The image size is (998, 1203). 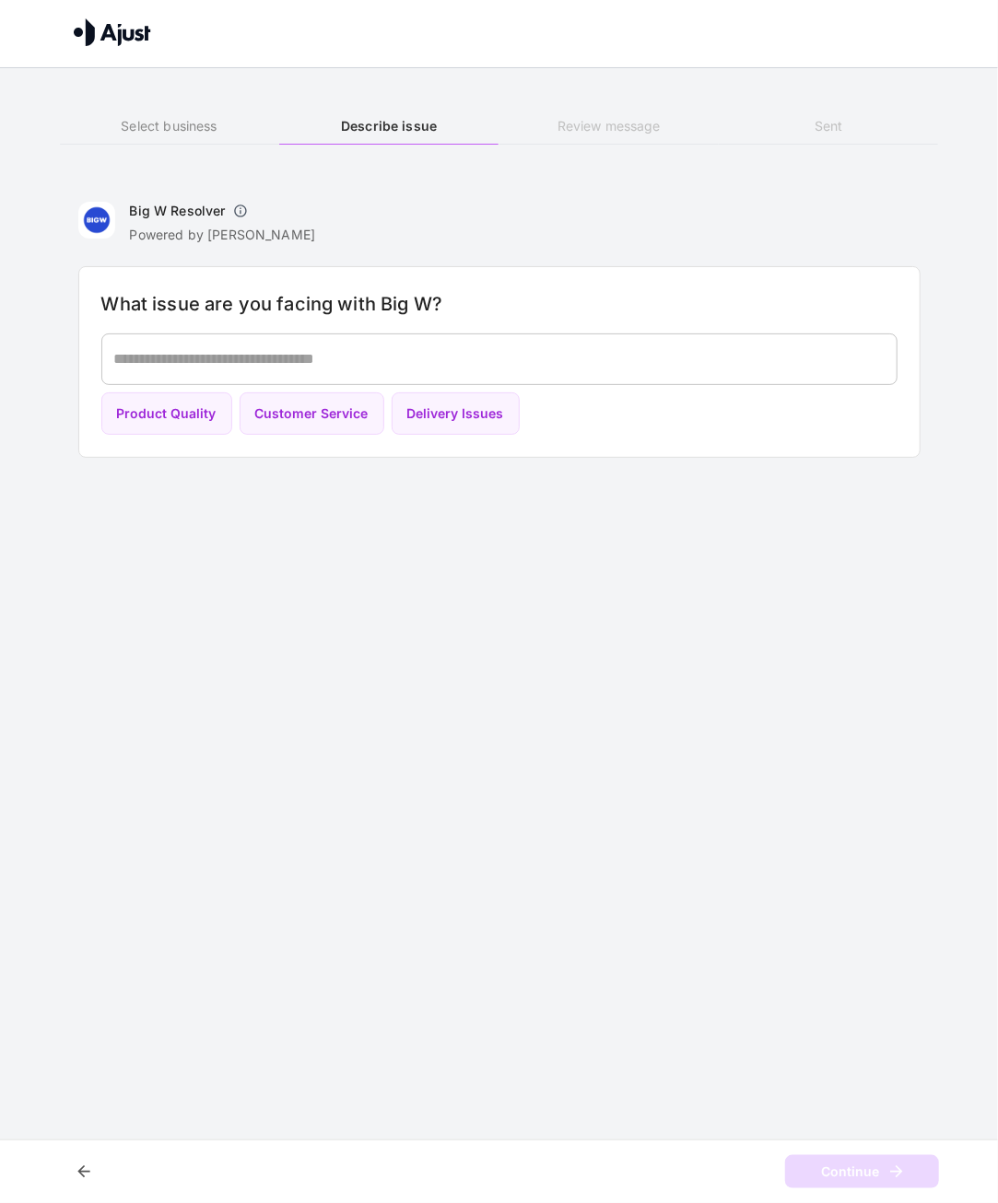 What do you see at coordinates (178, 211) in the screenshot?
I see `h6: Big W Resolver` at bounding box center [178, 211].